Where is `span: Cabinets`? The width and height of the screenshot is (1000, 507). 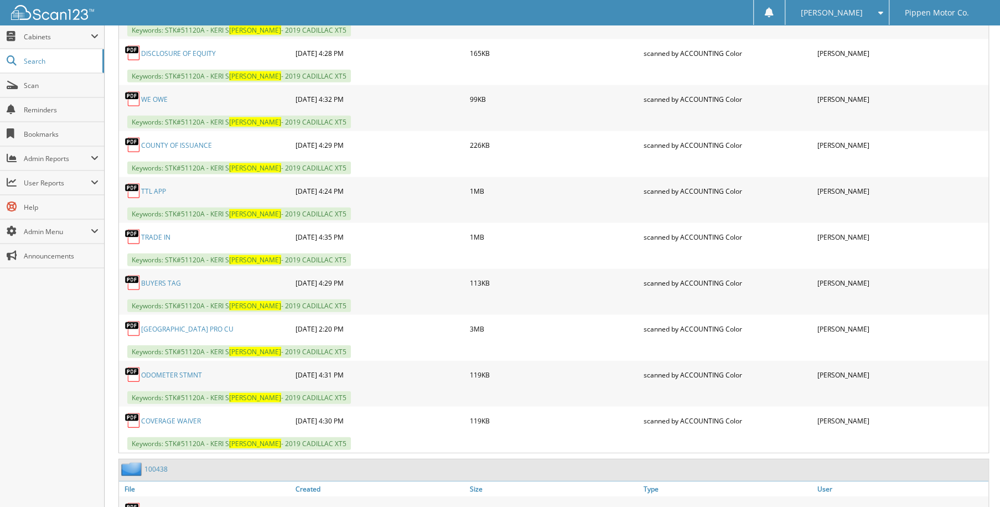
span: Cabinets is located at coordinates (57, 37).